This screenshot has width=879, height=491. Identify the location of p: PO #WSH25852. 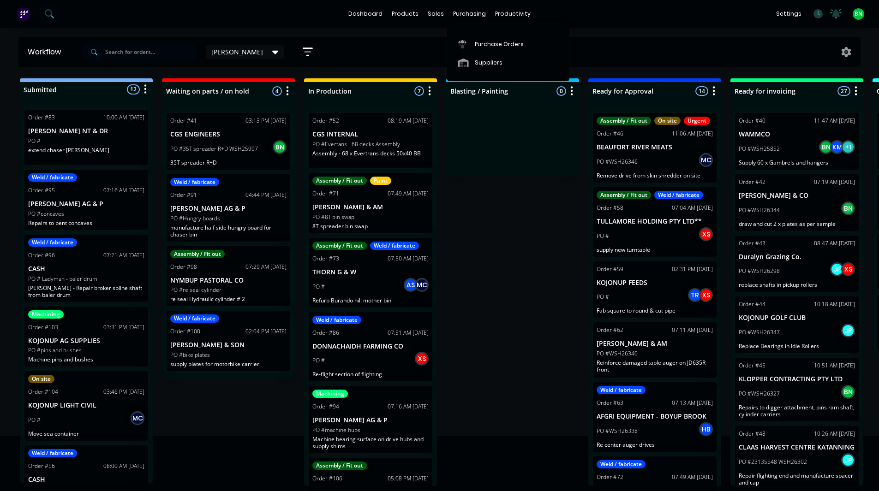
(759, 149).